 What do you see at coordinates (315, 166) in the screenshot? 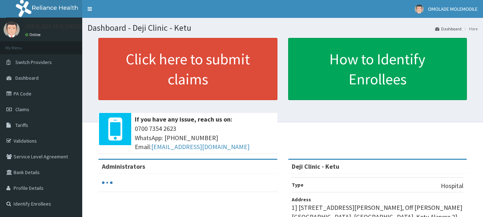
I see `strong: Deji Clinic - Ketu` at bounding box center [315, 166].